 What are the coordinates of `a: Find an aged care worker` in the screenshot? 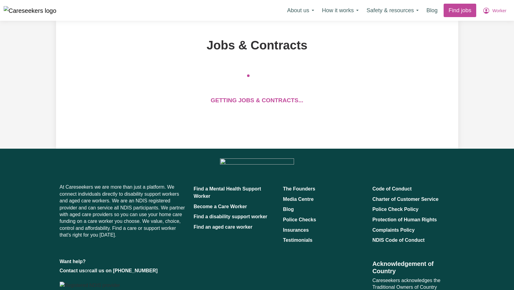 It's located at (223, 226).